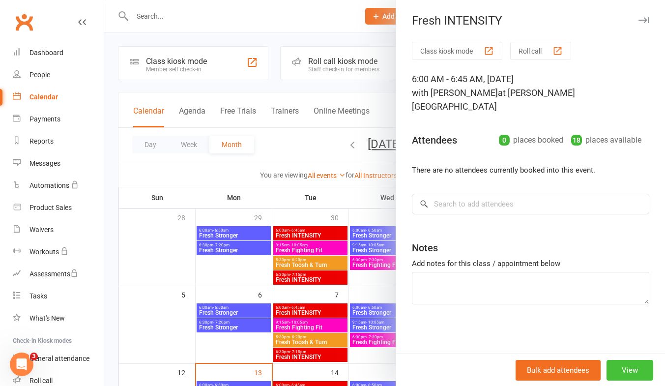 The height and width of the screenshot is (386, 665). What do you see at coordinates (58, 296) in the screenshot?
I see `a: Tasks` at bounding box center [58, 296].